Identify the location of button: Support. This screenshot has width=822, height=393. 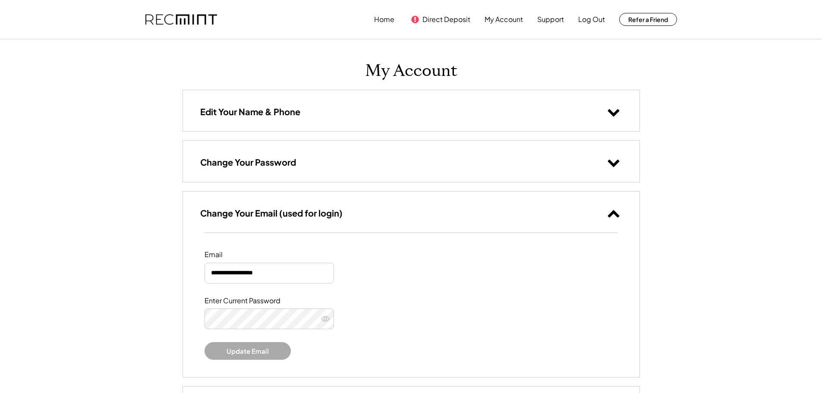
(550, 19).